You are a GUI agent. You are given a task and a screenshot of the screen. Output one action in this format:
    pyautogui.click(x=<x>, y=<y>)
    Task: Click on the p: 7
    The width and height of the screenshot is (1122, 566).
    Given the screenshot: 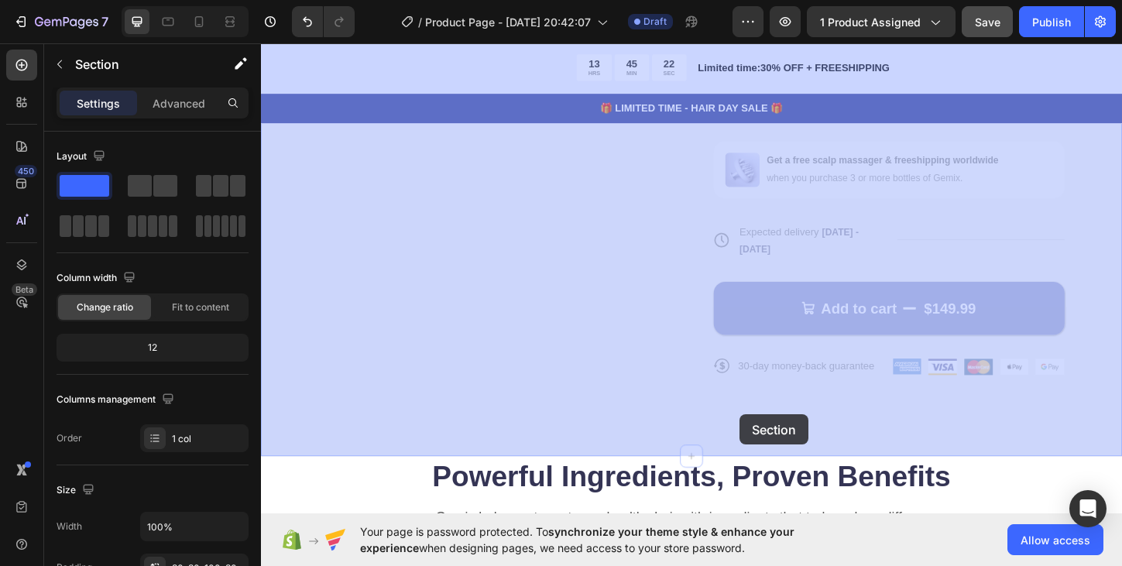 What is the action you would take?
    pyautogui.click(x=104, y=22)
    